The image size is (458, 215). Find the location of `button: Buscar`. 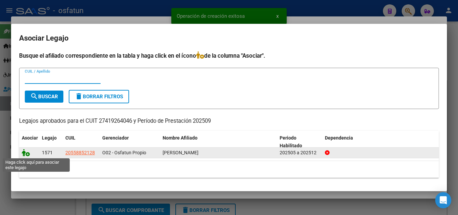

button: Buscar is located at coordinates (44, 97).